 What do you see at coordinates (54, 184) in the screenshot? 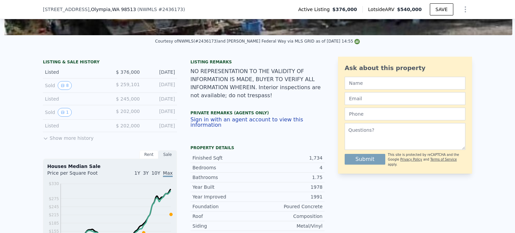
I see `tspan: $330` at bounding box center [54, 184].